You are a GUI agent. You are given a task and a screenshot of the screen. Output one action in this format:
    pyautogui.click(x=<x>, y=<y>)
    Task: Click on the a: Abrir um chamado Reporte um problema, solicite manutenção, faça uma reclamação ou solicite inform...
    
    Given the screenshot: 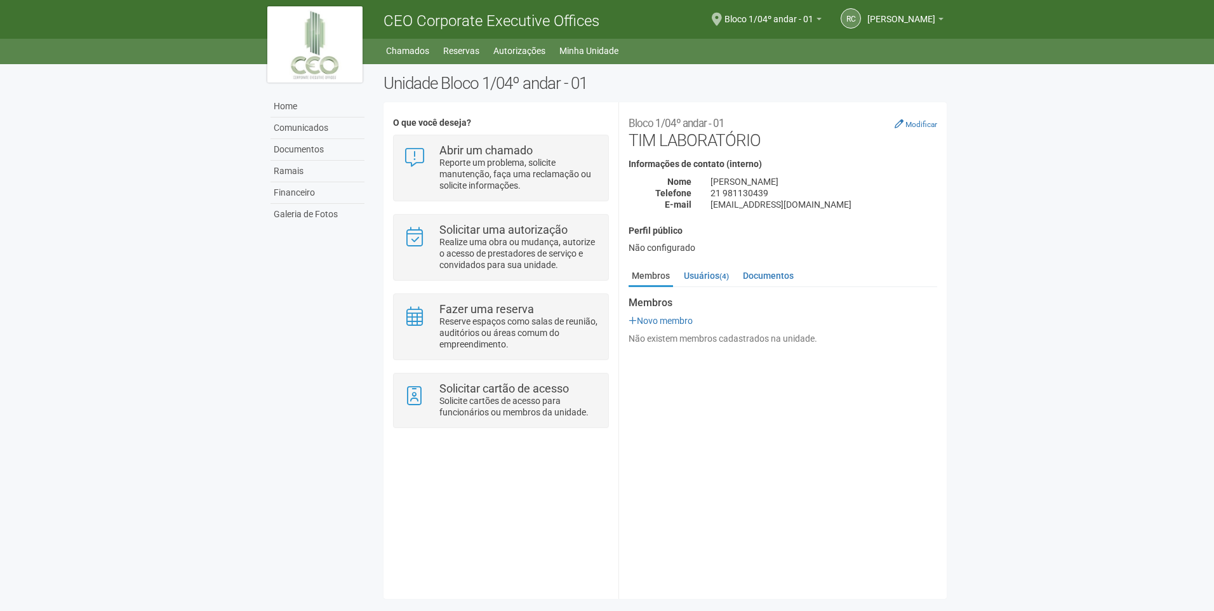 What is the action you would take?
    pyautogui.click(x=500, y=168)
    